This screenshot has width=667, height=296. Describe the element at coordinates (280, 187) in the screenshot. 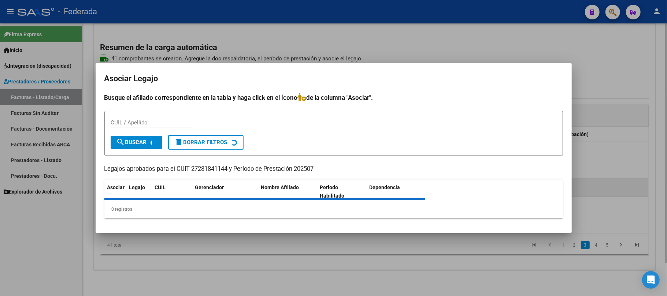

I see `span: Nombre Afiliado` at that location.